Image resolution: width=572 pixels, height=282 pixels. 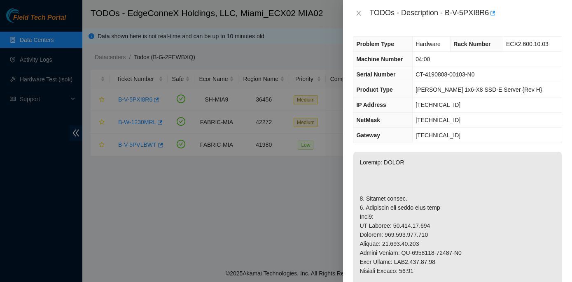 I want to click on span: Machine Number, so click(x=379, y=59).